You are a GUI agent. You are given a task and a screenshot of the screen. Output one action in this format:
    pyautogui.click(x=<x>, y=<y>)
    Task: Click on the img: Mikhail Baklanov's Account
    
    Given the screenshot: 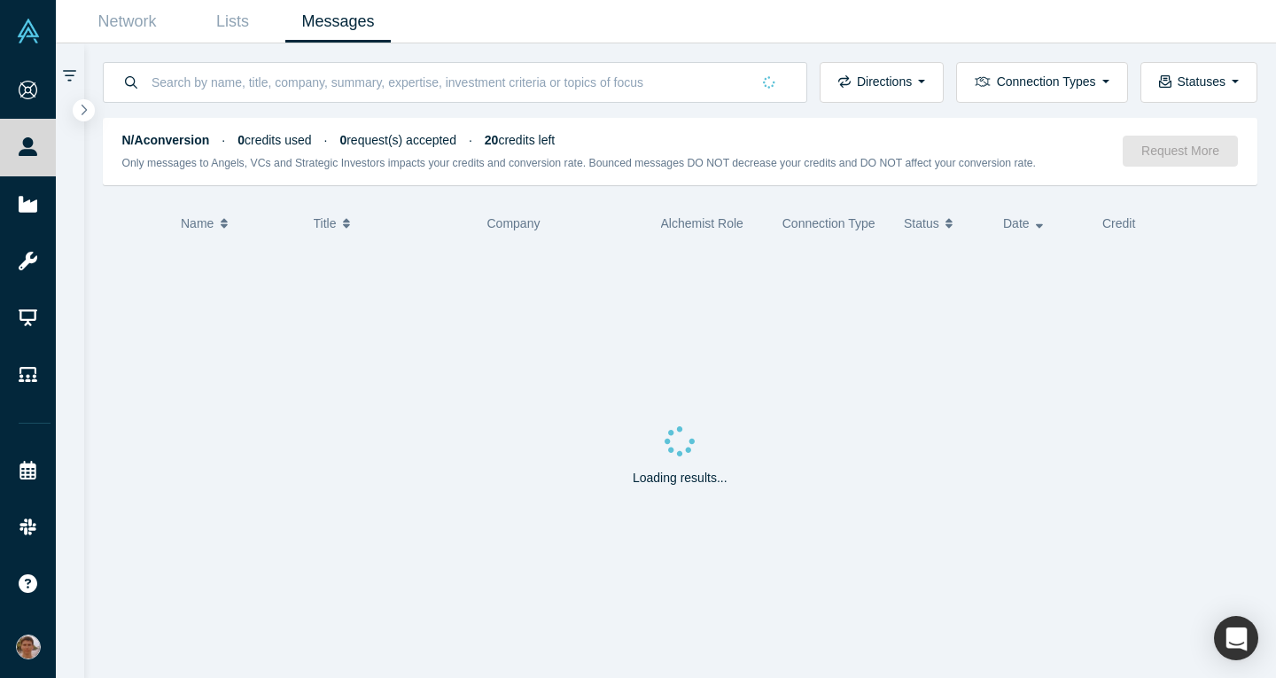 What is the action you would take?
    pyautogui.click(x=28, y=647)
    